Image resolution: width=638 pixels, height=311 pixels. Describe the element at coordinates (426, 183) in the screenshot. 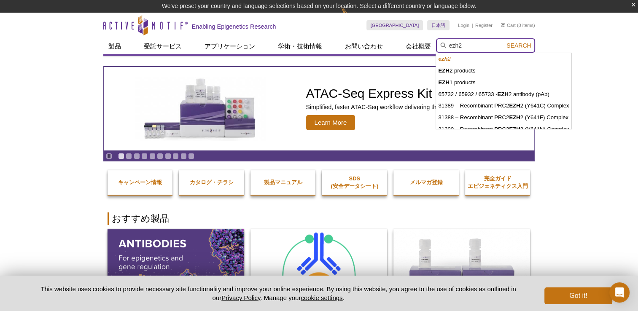

I see `a: メルマガ登録` at that location.